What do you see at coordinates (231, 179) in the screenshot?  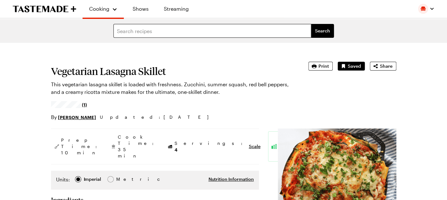 I see `span: Nutrition Information` at bounding box center [231, 179].